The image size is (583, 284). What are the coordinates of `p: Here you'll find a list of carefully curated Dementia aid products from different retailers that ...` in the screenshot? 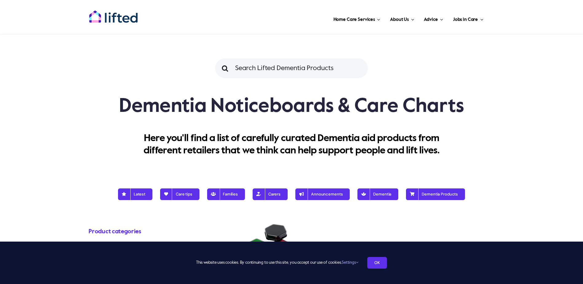 It's located at (292, 144).